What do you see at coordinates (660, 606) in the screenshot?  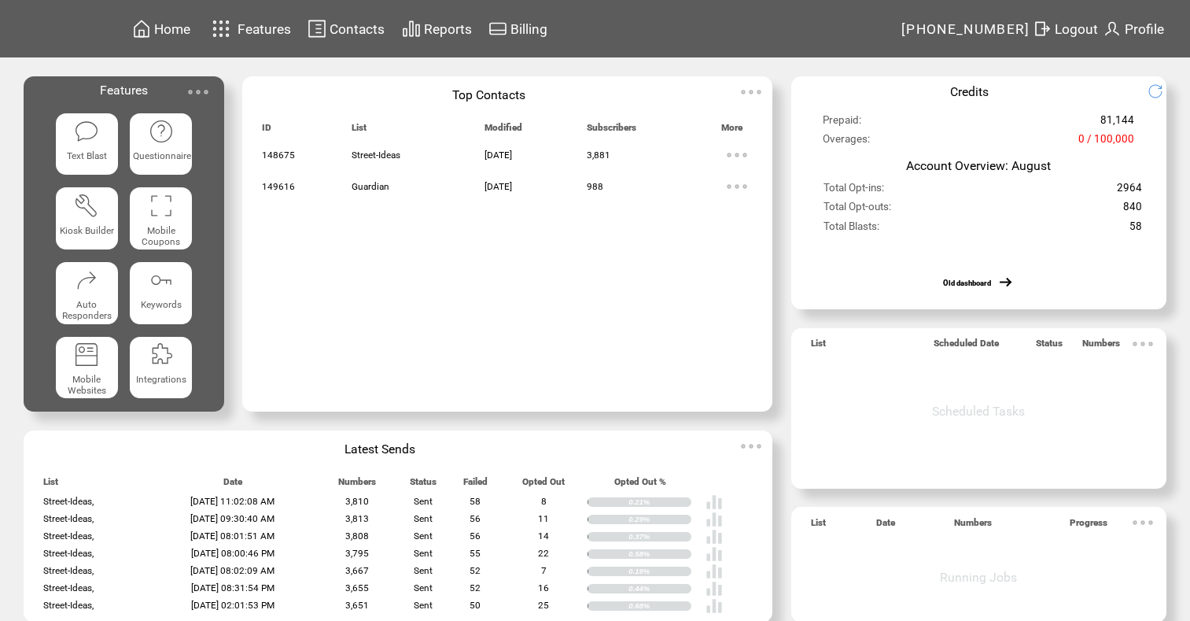 I see `div: 0.68%` at bounding box center [660, 606].